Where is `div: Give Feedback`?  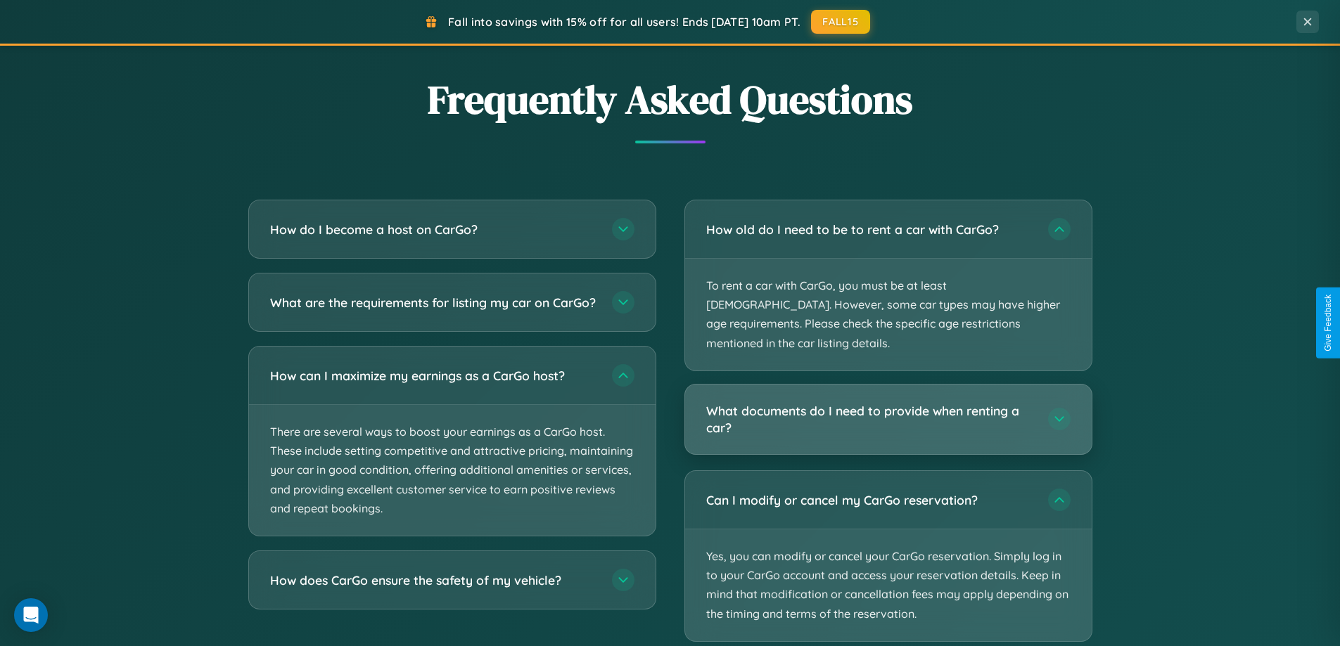
div: Give Feedback is located at coordinates (1328, 323).